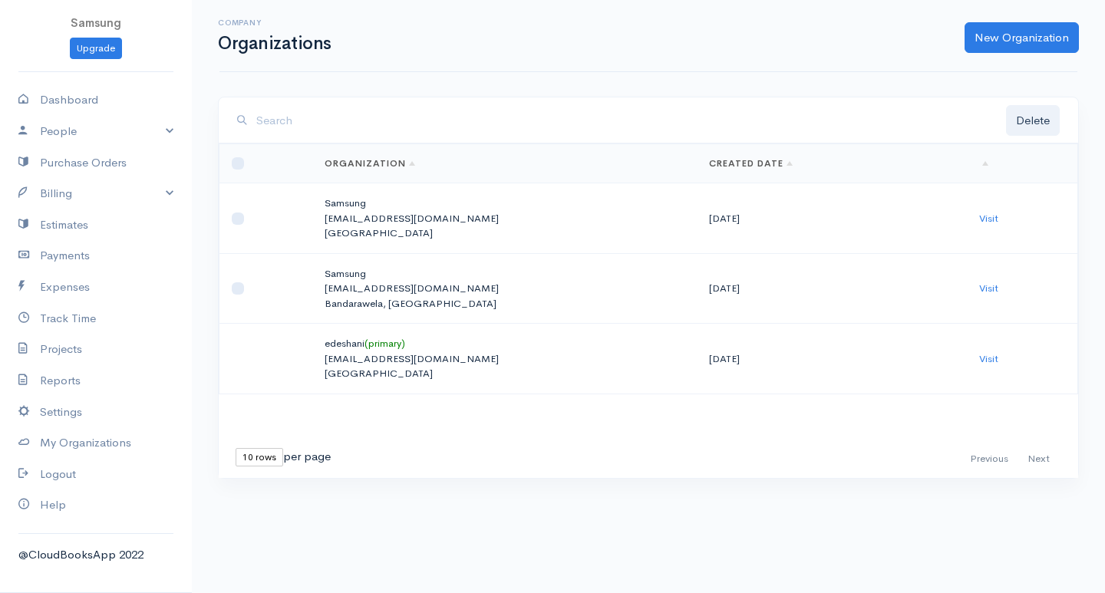 Image resolution: width=1105 pixels, height=593 pixels. I want to click on span: (primary), so click(385, 343).